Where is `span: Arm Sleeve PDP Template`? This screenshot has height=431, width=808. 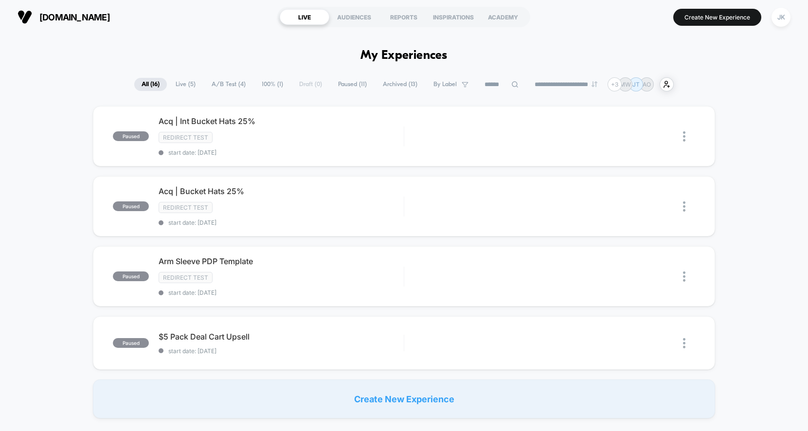 span: Arm Sleeve PDP Template is located at coordinates (281, 261).